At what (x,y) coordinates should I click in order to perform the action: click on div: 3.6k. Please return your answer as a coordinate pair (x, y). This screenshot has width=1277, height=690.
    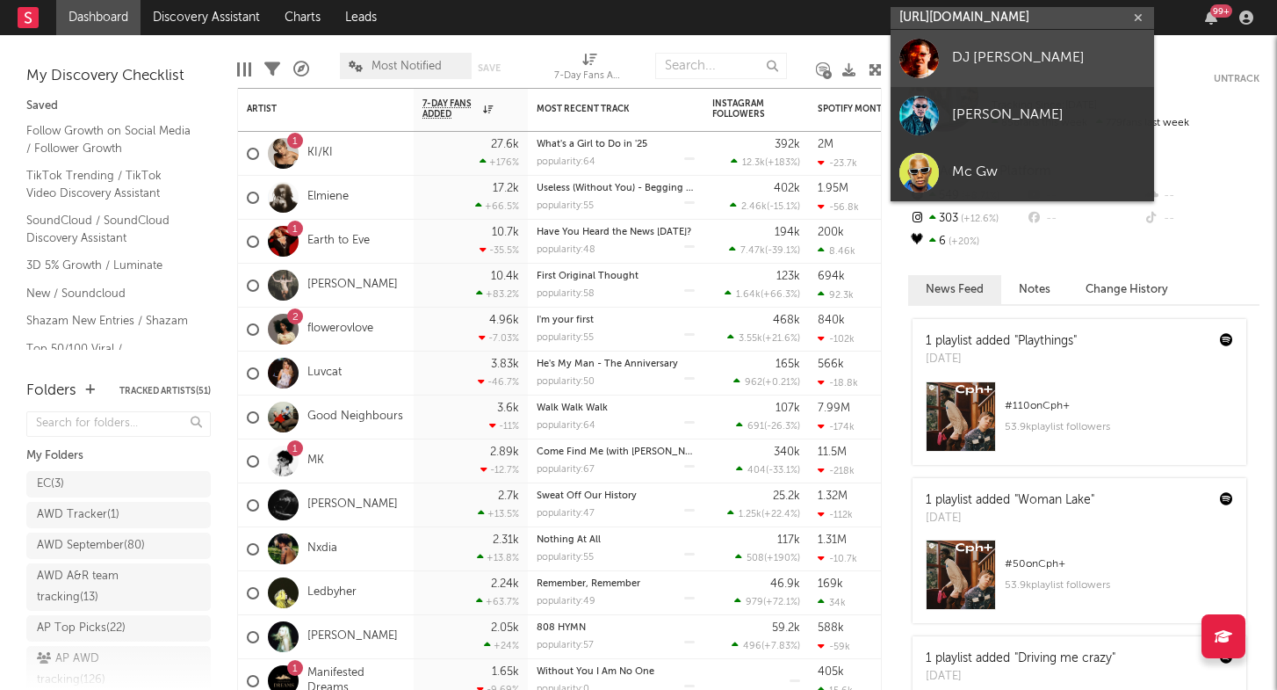
    Looking at the image, I should click on (508, 408).